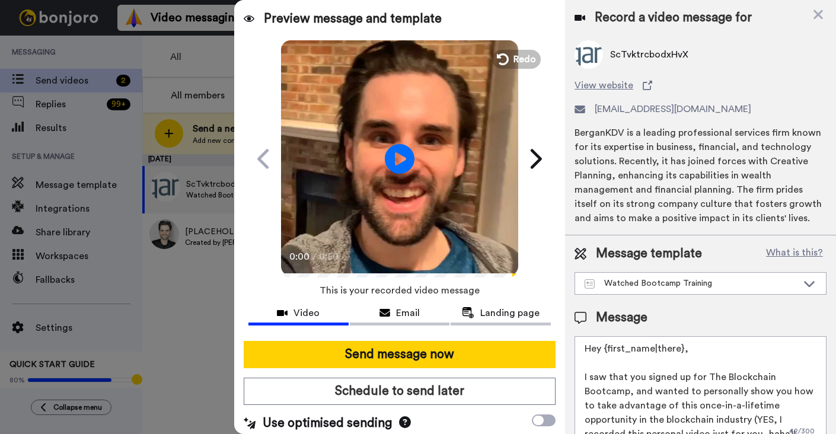 Image resolution: width=836 pixels, height=434 pixels. Describe the element at coordinates (400, 291) in the screenshot. I see `span: This is your recorded video message` at that location.